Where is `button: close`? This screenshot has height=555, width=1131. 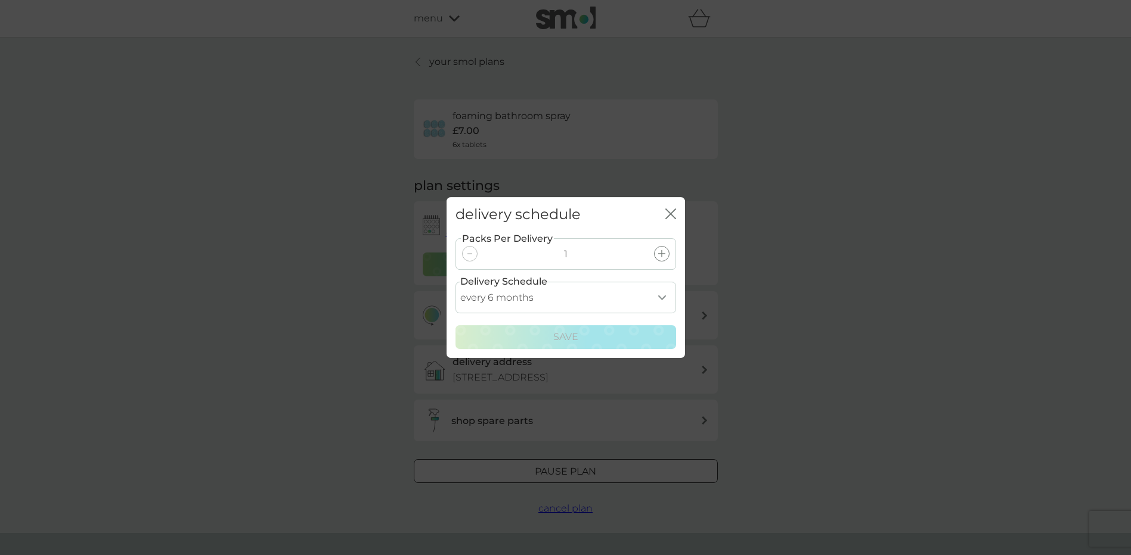
button: close is located at coordinates (670, 215).